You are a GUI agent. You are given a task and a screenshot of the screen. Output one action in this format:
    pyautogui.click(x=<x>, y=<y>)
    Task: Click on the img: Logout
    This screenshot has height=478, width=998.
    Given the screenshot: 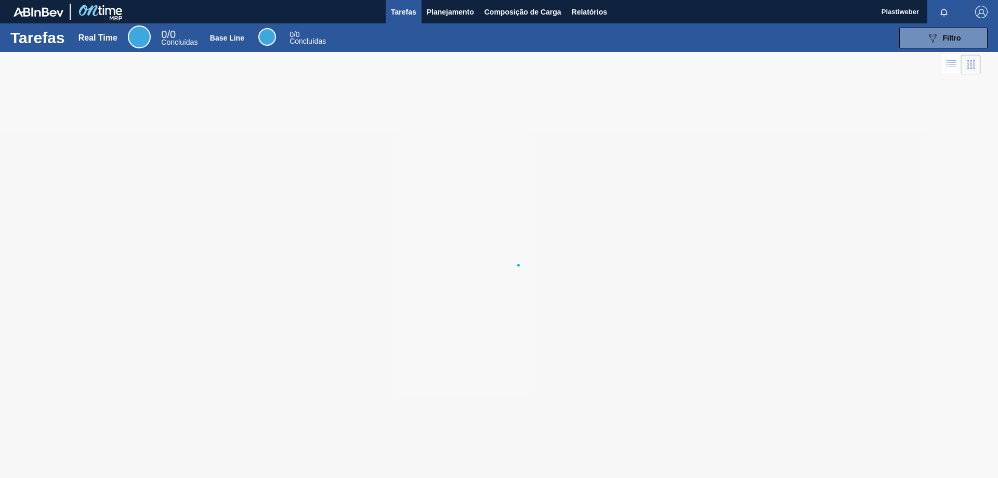 What is the action you would take?
    pyautogui.click(x=981, y=12)
    